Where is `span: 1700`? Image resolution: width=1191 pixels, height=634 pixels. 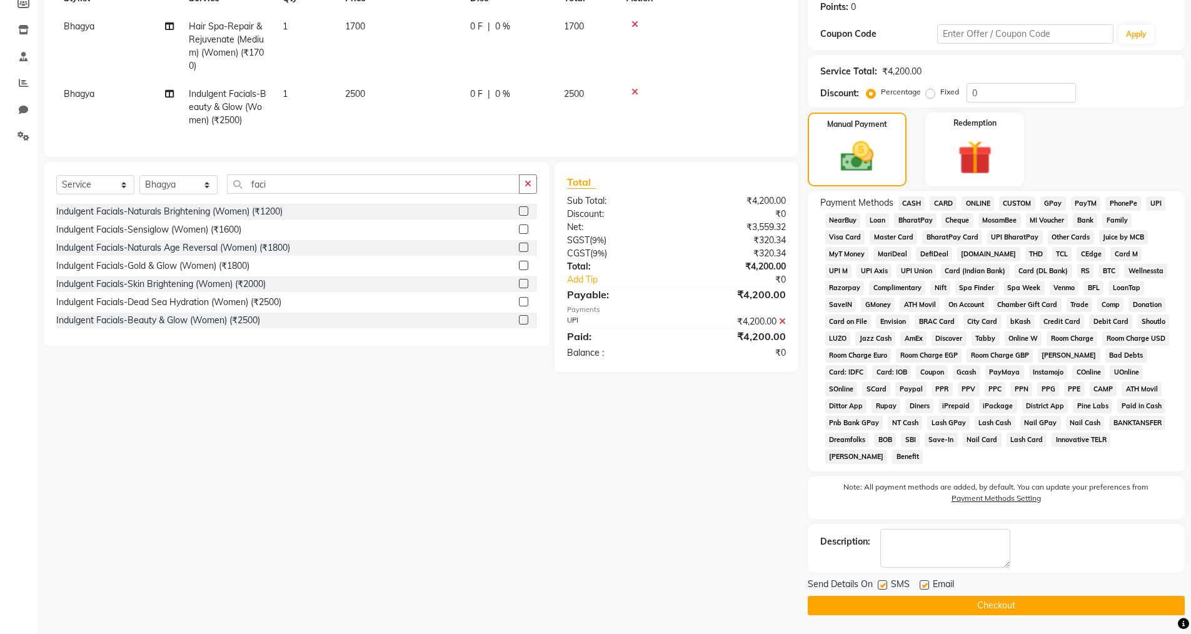 span: 1700 is located at coordinates (355, 26).